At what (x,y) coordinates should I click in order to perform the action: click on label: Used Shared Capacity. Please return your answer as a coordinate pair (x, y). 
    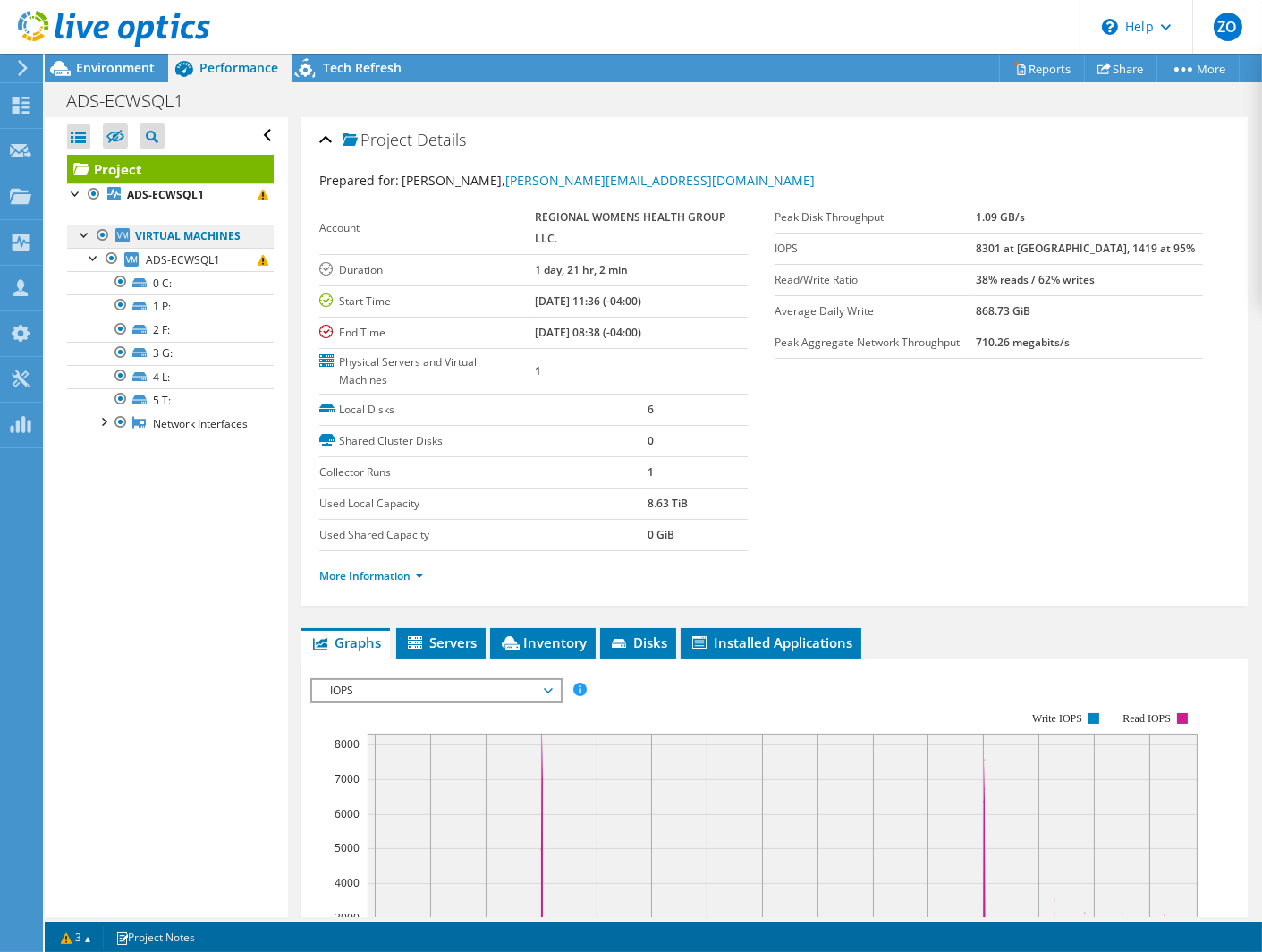
    Looking at the image, I should click on (483, 535).